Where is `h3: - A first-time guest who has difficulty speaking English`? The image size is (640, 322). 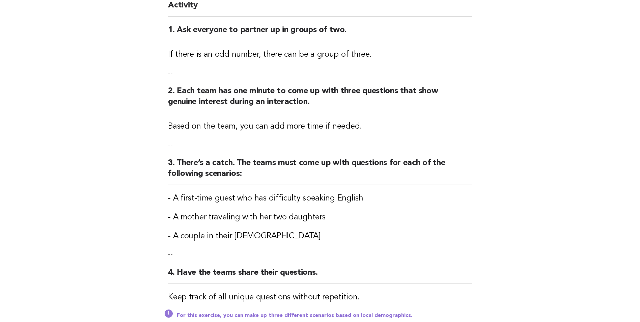
h3: - A first-time guest who has difficulty speaking English is located at coordinates (320, 198).